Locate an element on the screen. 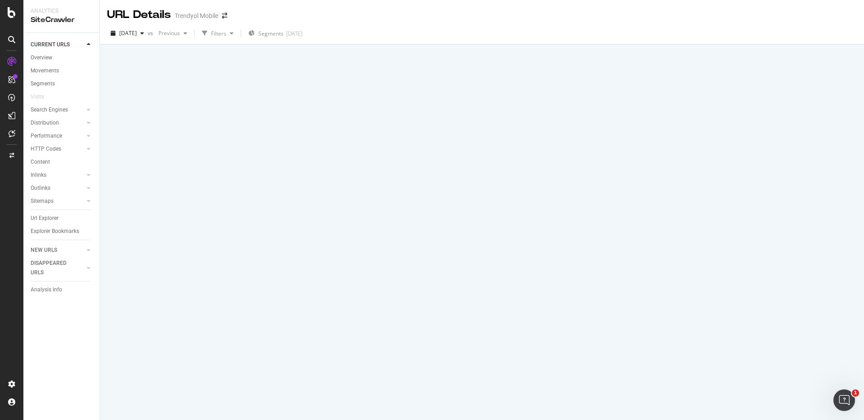  div: Overview is located at coordinates (41, 58).